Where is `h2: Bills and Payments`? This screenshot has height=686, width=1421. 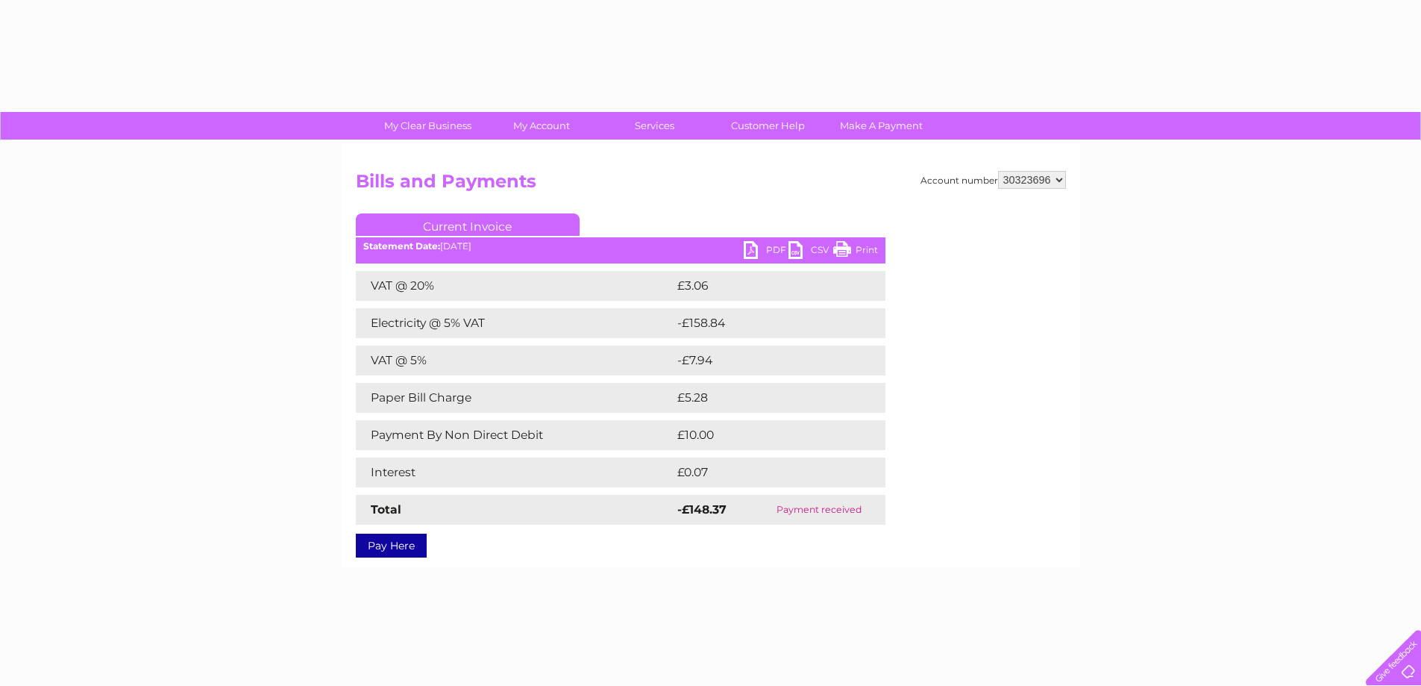
h2: Bills and Payments is located at coordinates (711, 185).